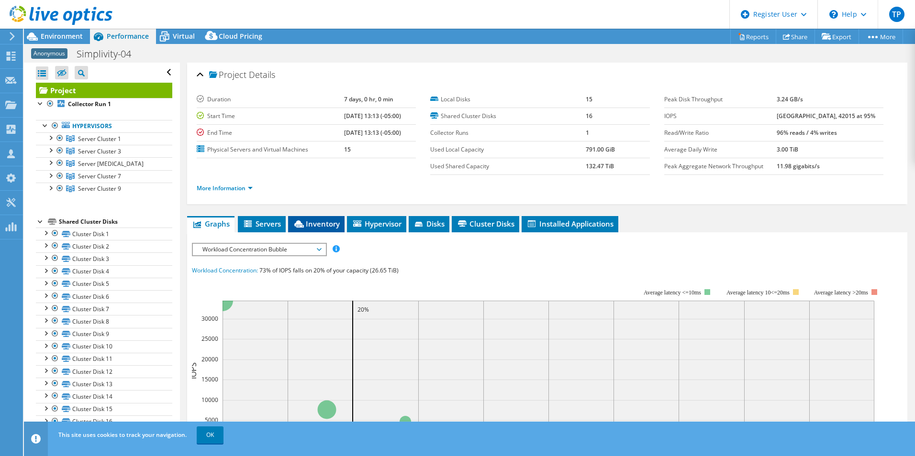  I want to click on b: Collector Run 1, so click(89, 104).